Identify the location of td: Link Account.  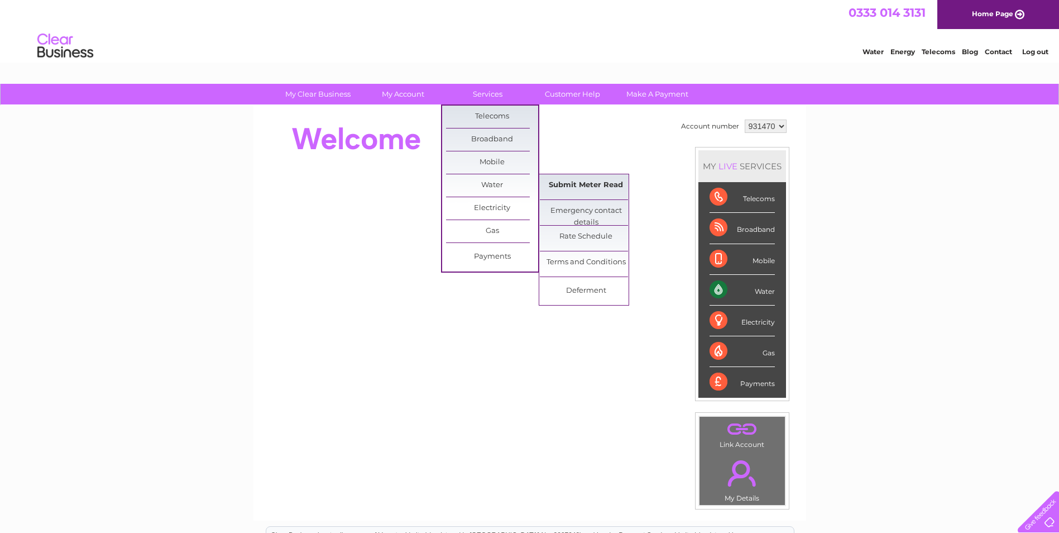
(742, 433).